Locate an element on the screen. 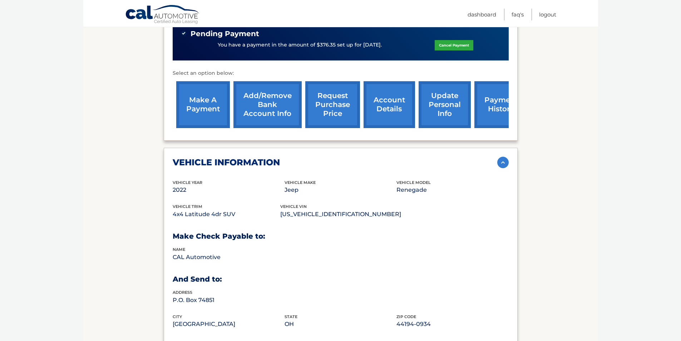 This screenshot has width=681, height=341. span: state is located at coordinates (291, 316).